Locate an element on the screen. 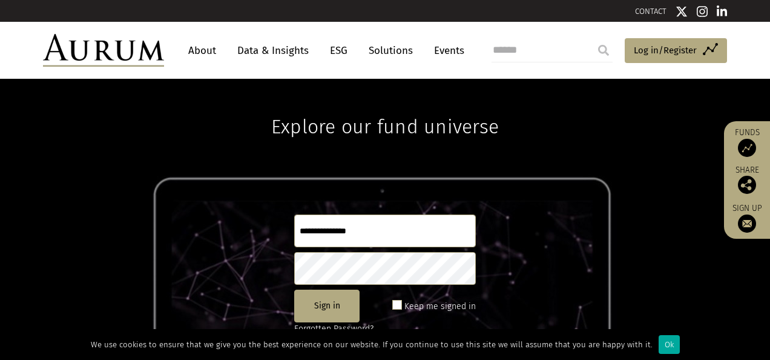 The image size is (770, 360). label: Keep me signed in is located at coordinates (440, 306).